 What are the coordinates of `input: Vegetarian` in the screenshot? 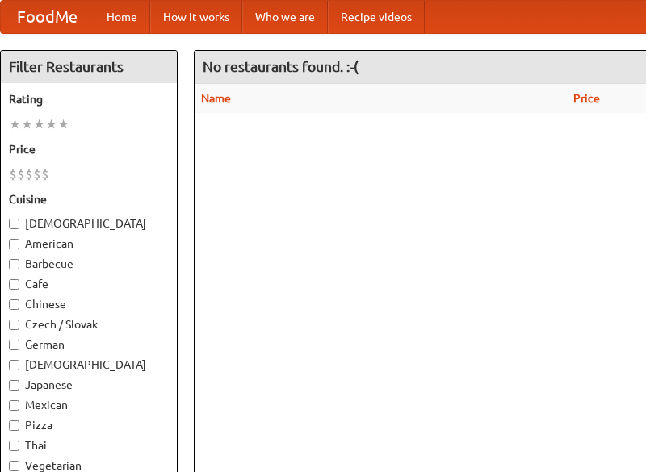 It's located at (14, 466).